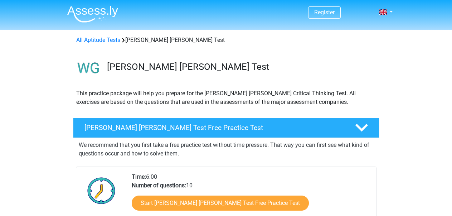 The image size is (452, 216). What do you see at coordinates (139, 177) in the screenshot?
I see `b: Time:` at bounding box center [139, 177].